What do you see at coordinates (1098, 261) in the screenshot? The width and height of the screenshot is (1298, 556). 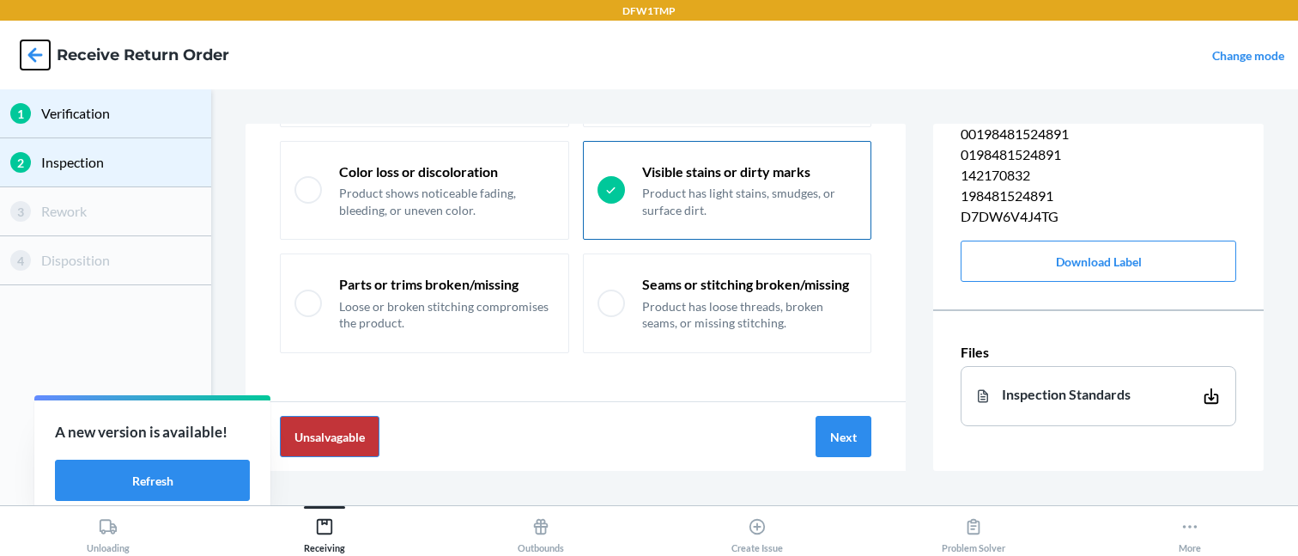 I see `button: Download Label` at bounding box center [1098, 261].